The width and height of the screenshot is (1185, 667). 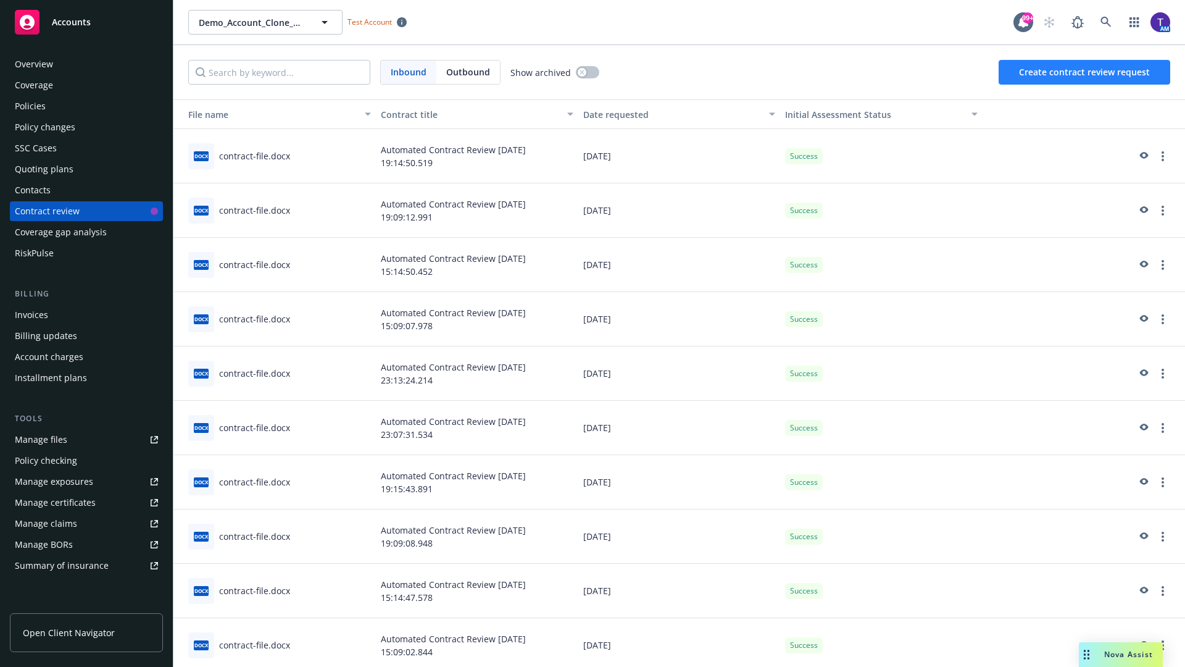 What do you see at coordinates (86, 336) in the screenshot?
I see `a: Billing updates` at bounding box center [86, 336].